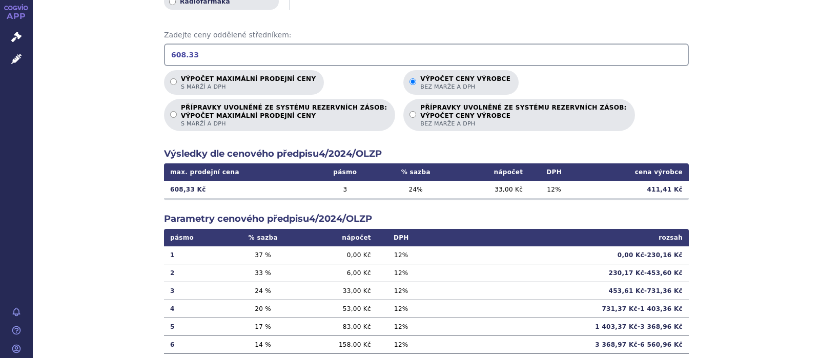 The width and height of the screenshot is (820, 358). I want to click on input: PŘÍPRAVKY UVOLNĚNÉ ZE SYSTÉMU REZERVNÍCH ZÁSOB:VÝPOČET MAXIMÁLNÍ PRODEJNÍ CENYs marží a DPH, so click(173, 114).